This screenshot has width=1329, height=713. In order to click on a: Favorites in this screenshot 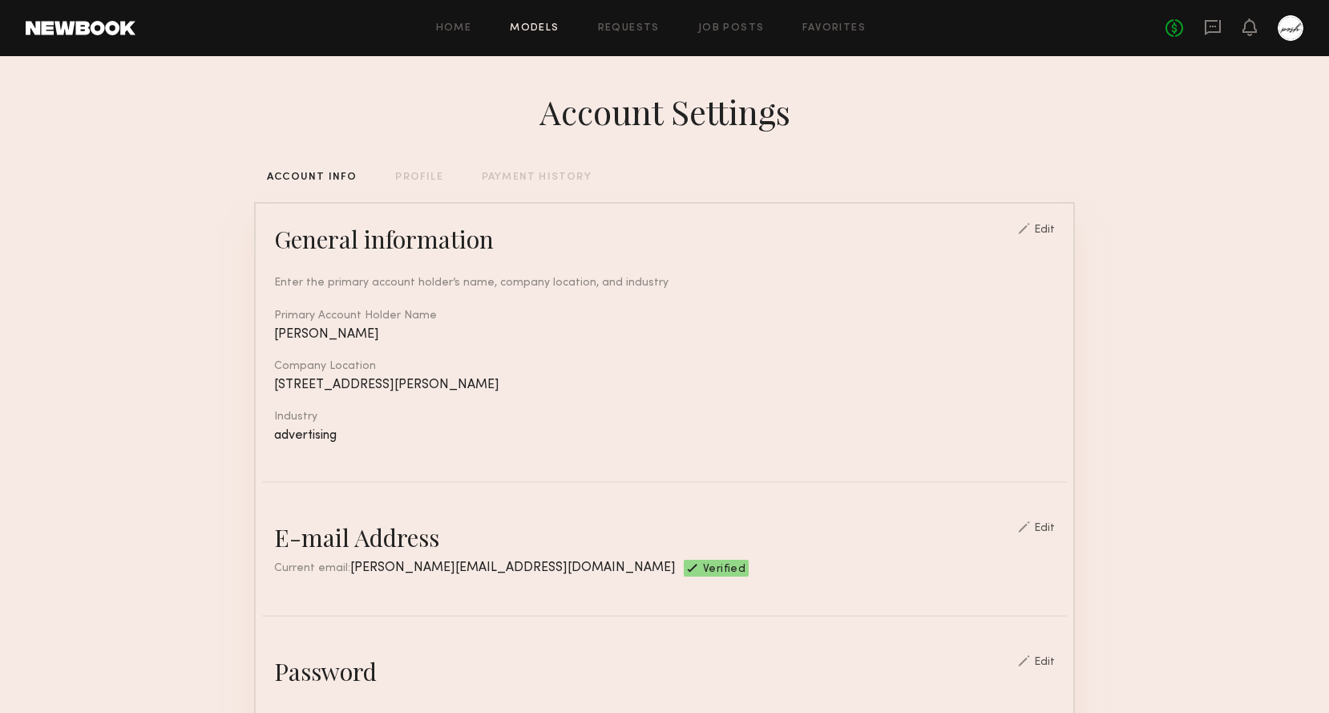, I will do `click(834, 28)`.